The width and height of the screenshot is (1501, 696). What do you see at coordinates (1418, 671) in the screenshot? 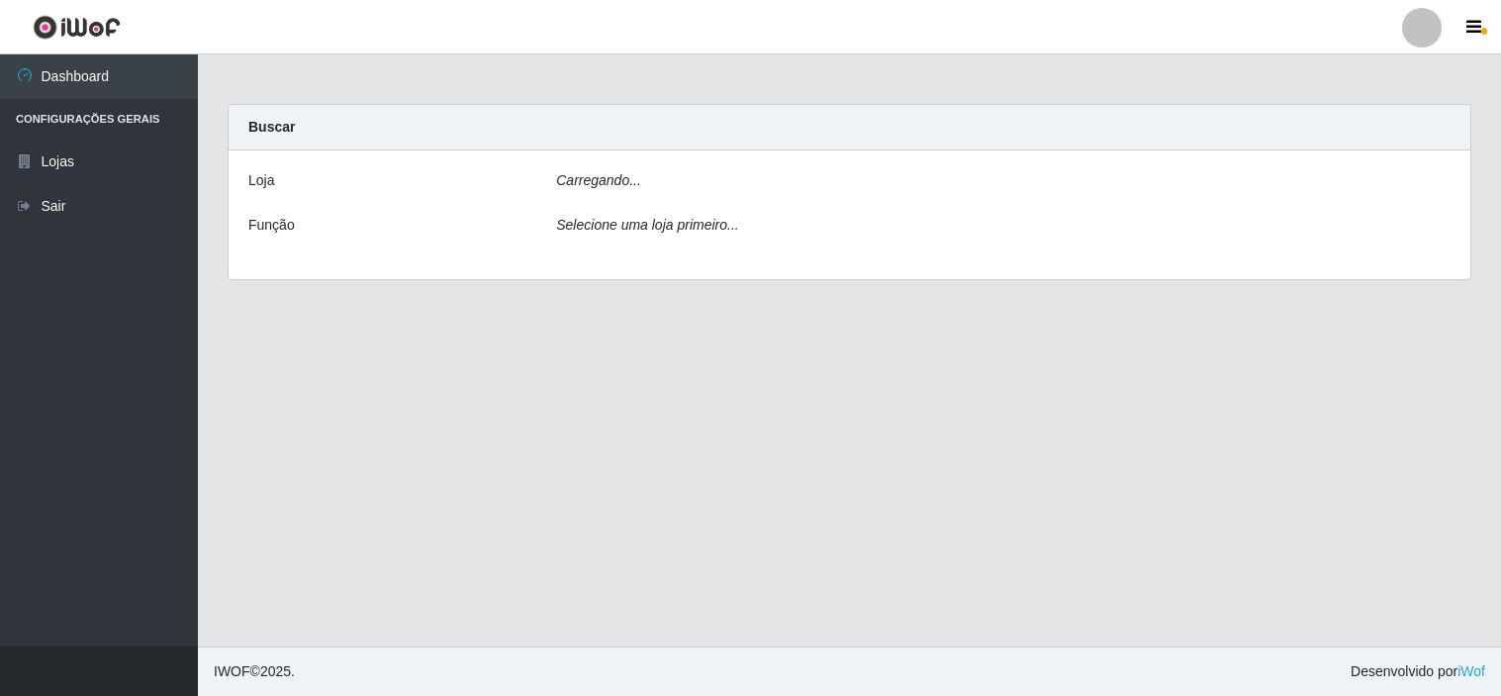
I see `span: Desenvolvido por` at bounding box center [1418, 671].